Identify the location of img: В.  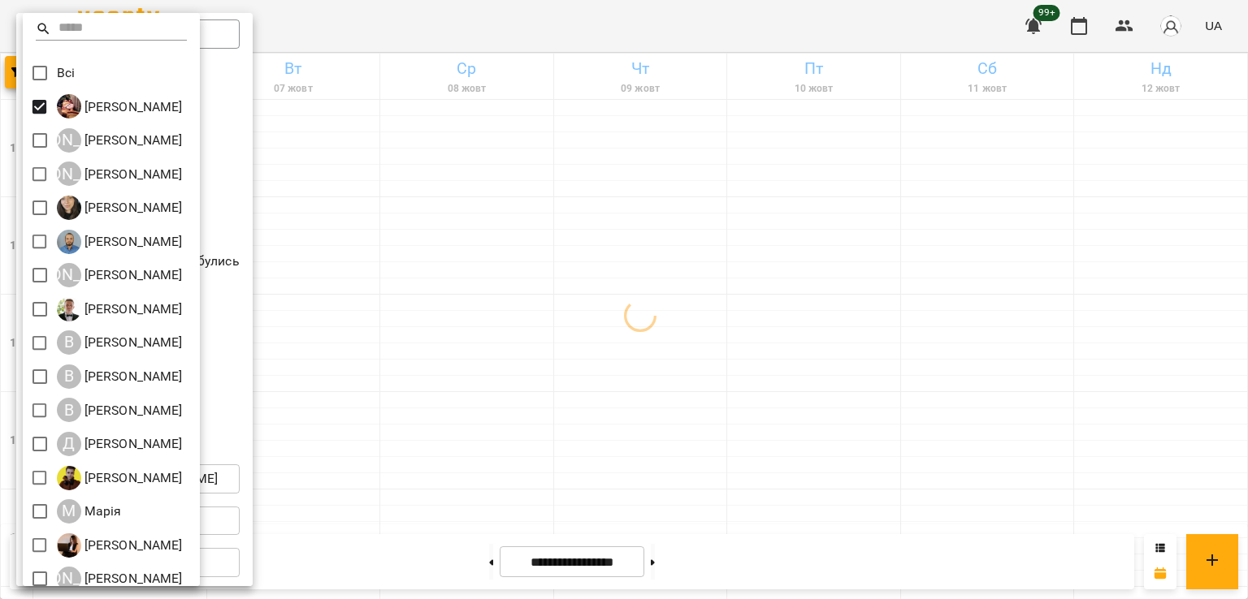
(69, 309).